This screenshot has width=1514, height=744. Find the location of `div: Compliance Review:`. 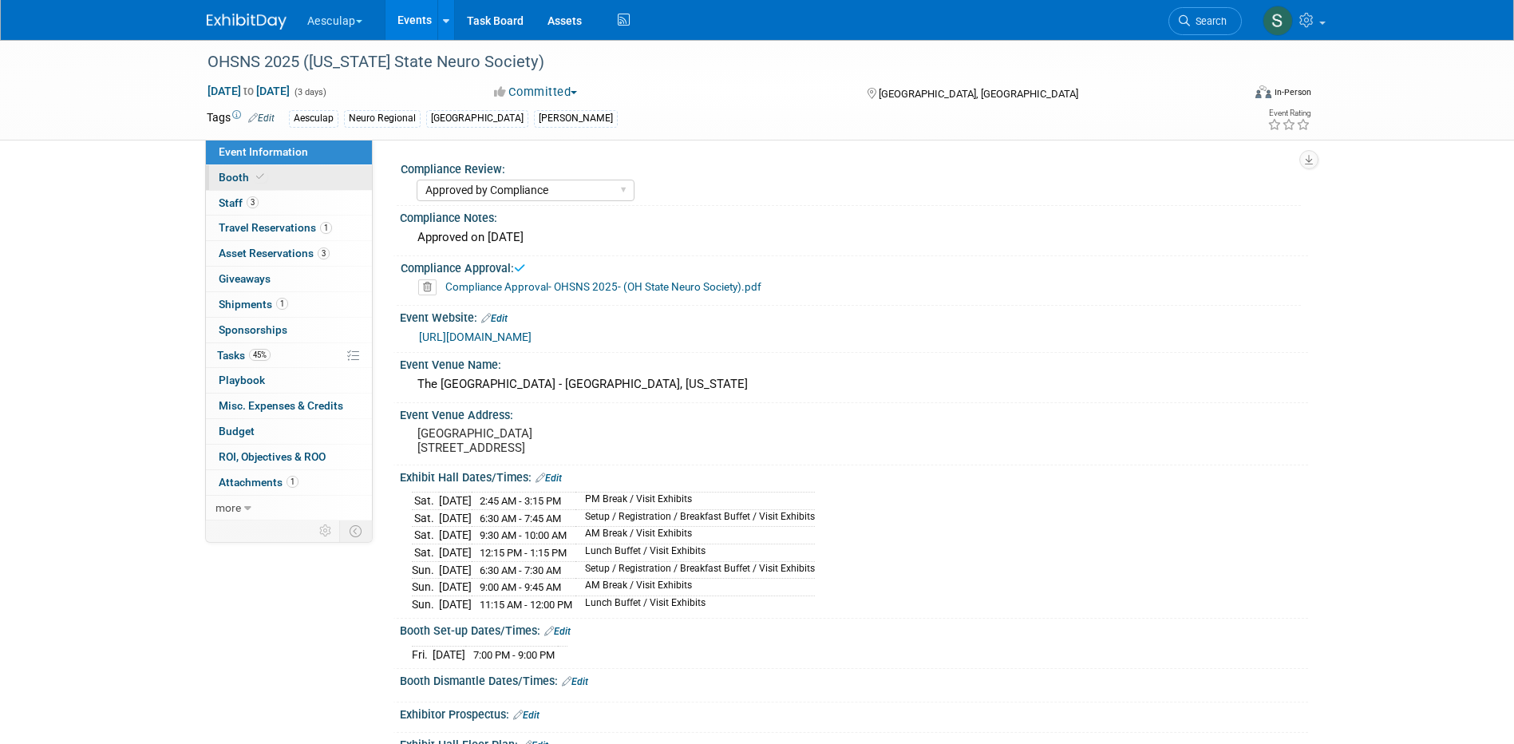

div: Compliance Review: is located at coordinates (851, 167).